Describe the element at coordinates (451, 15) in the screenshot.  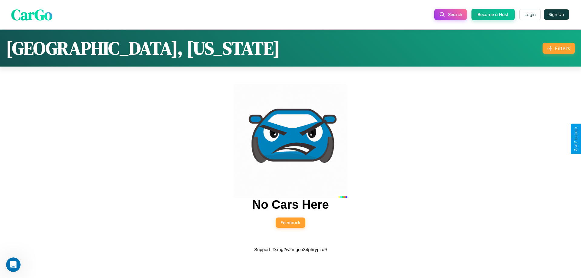
I see `button: Search` at that location.